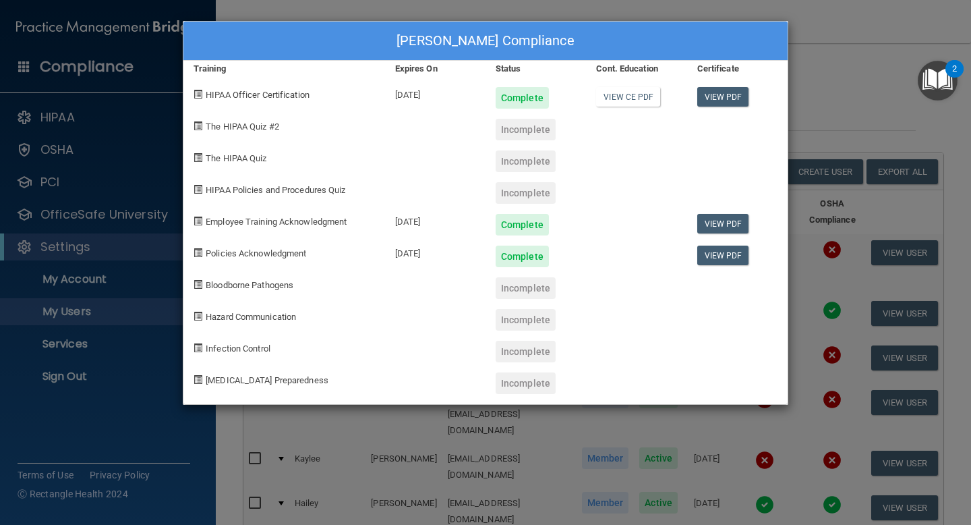  Describe the element at coordinates (636, 69) in the screenshot. I see `div: Cont. Education` at that location.